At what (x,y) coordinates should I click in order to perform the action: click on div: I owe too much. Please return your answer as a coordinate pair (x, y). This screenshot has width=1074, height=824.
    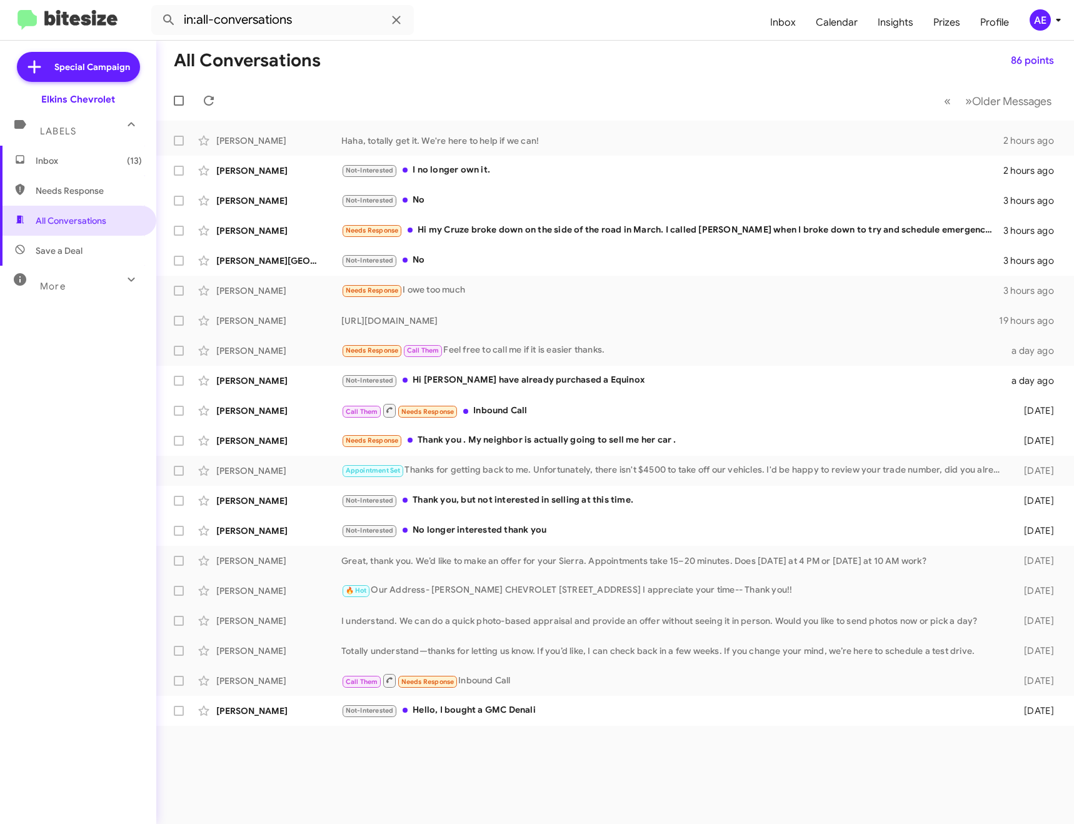
    Looking at the image, I should click on (672, 290).